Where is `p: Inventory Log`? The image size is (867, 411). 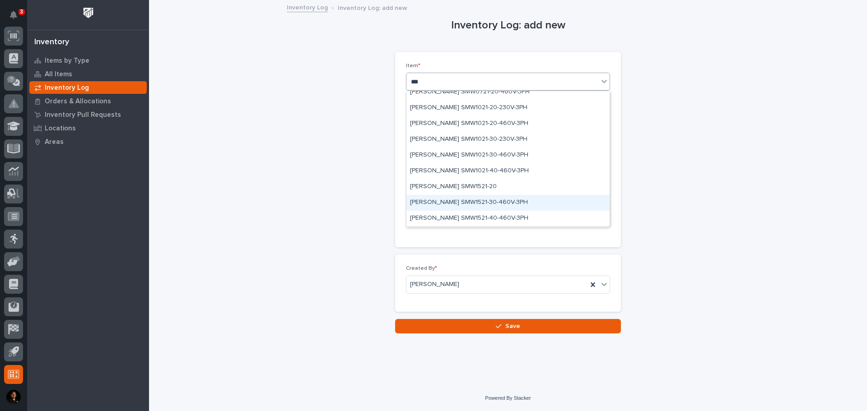 p: Inventory Log is located at coordinates (67, 88).